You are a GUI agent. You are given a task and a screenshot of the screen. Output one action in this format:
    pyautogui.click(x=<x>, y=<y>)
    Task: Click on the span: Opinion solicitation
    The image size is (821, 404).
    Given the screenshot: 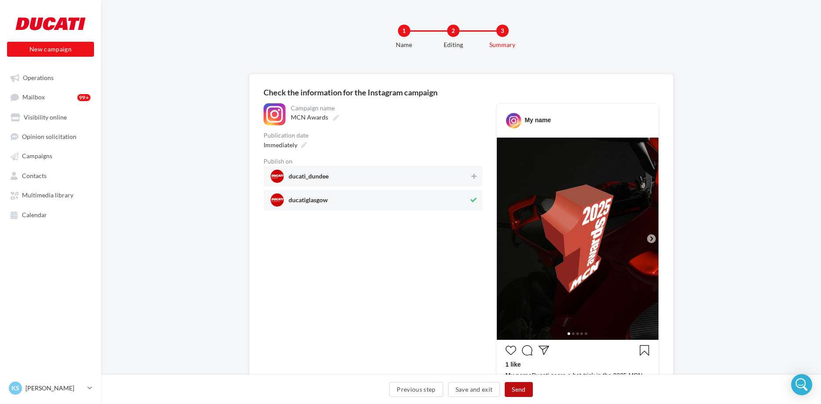 What is the action you would take?
    pyautogui.click(x=49, y=136)
    